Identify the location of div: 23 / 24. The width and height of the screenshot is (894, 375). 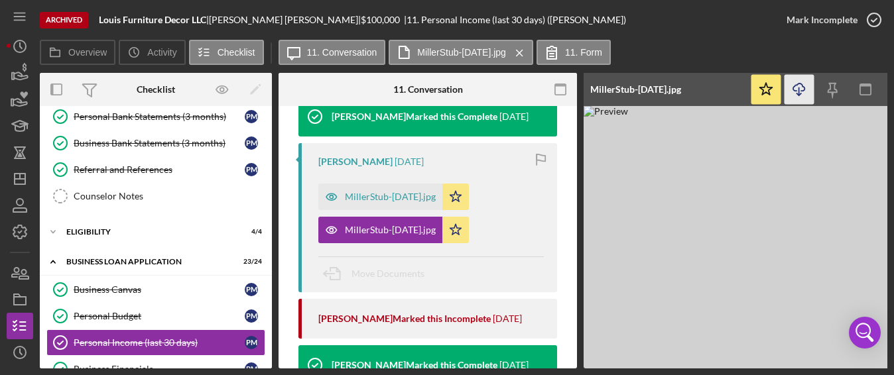
(250, 262).